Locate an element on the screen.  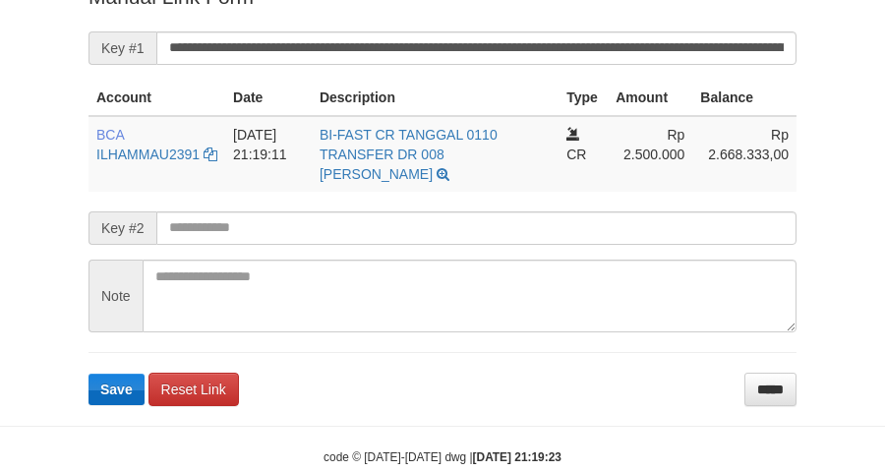
span: CR is located at coordinates (576, 154).